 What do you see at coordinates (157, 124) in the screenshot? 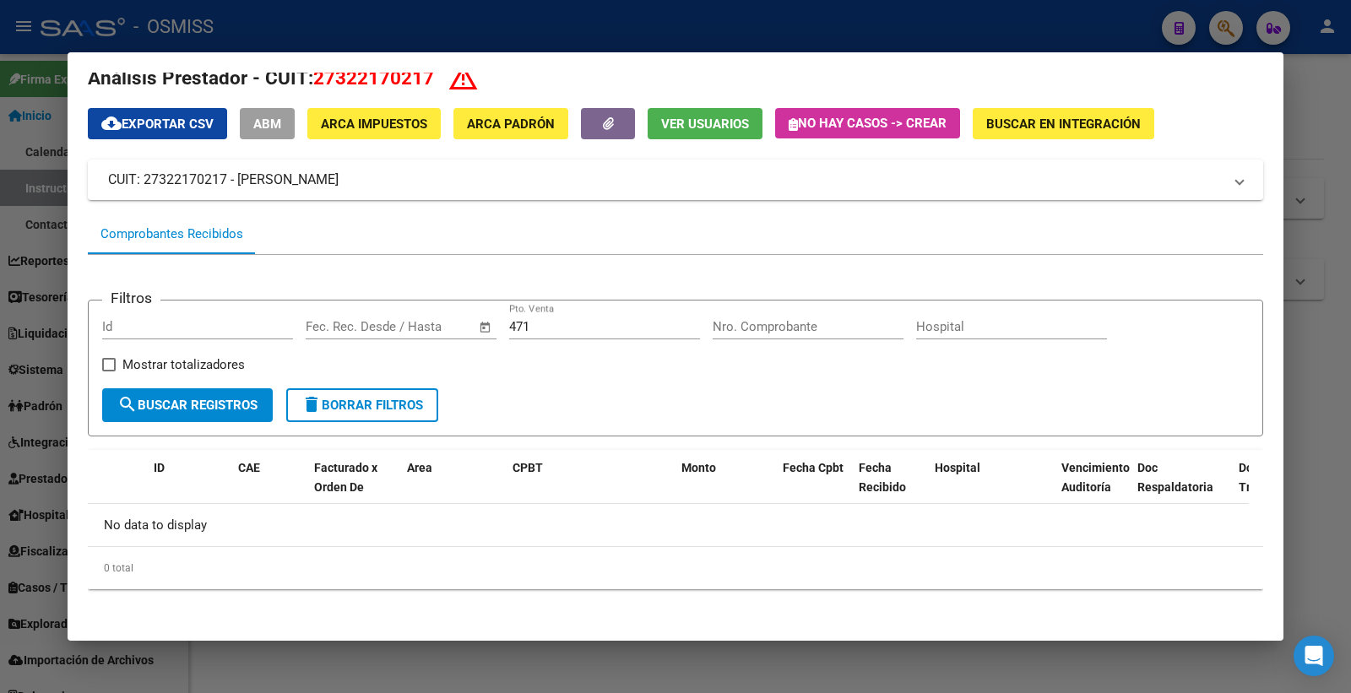
I see `span: Exportar CSV` at bounding box center [157, 124].